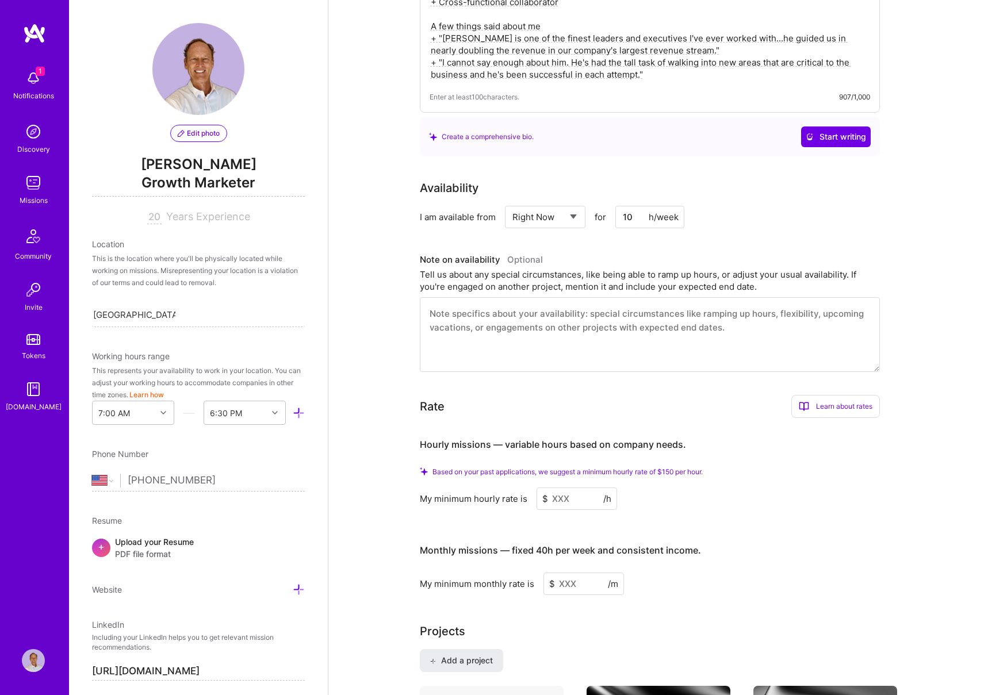 Image resolution: width=988 pixels, height=695 pixels. Describe the element at coordinates (663, 217) in the screenshot. I see `div: h/week` at that location.